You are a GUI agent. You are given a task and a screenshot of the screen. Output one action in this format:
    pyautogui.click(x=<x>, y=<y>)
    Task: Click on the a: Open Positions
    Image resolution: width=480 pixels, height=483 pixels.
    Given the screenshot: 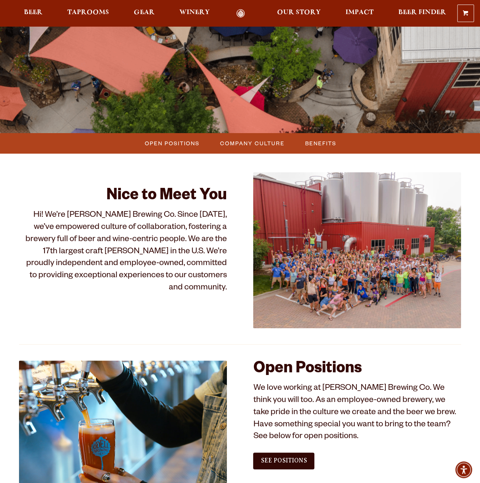 What is the action you would take?
    pyautogui.click(x=172, y=143)
    